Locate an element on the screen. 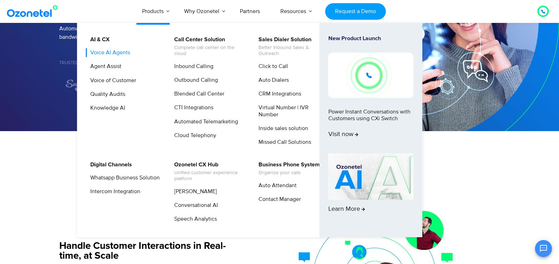  a: Missed Call Solutions is located at coordinates (283, 142).